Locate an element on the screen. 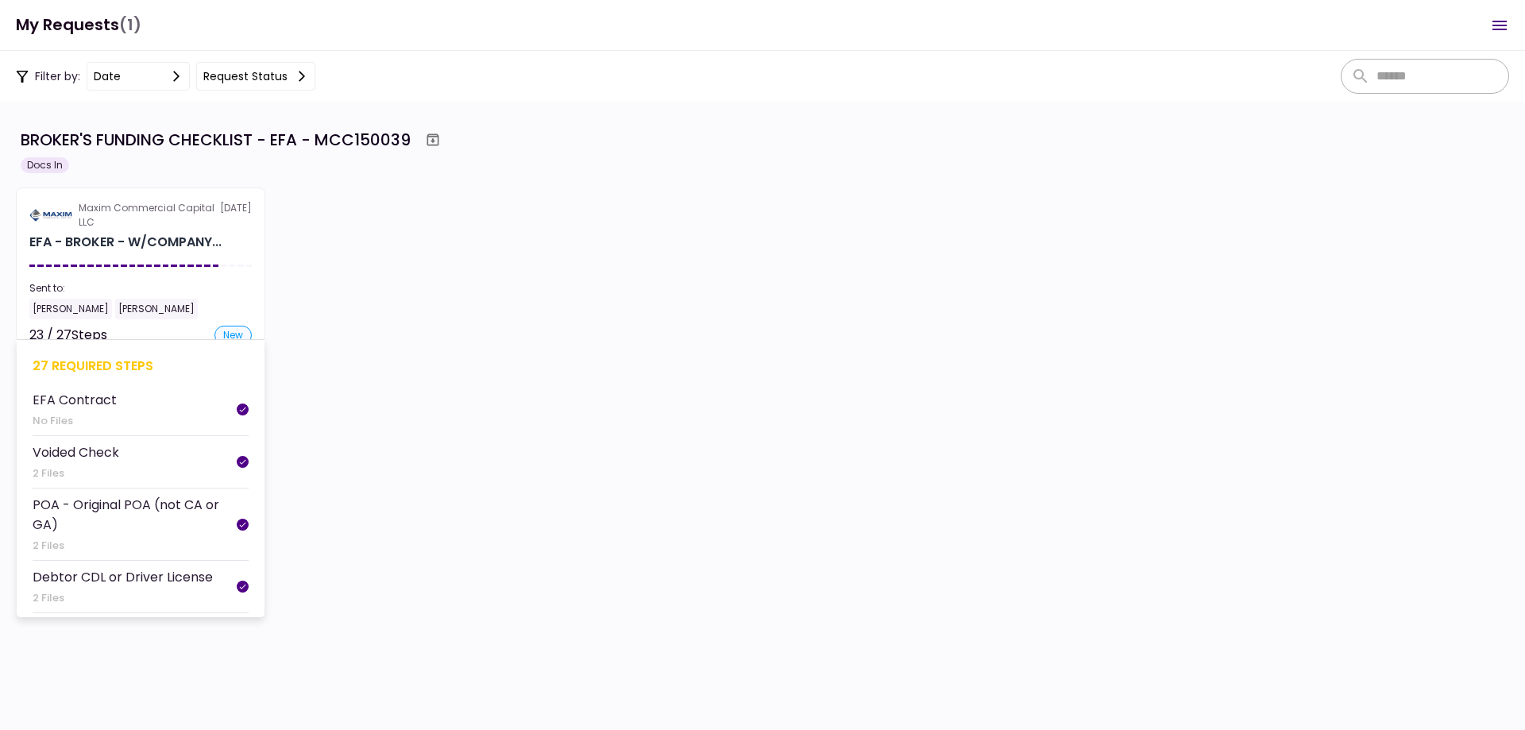 This screenshot has height=730, width=1525. img: Partner logo is located at coordinates (51, 215).